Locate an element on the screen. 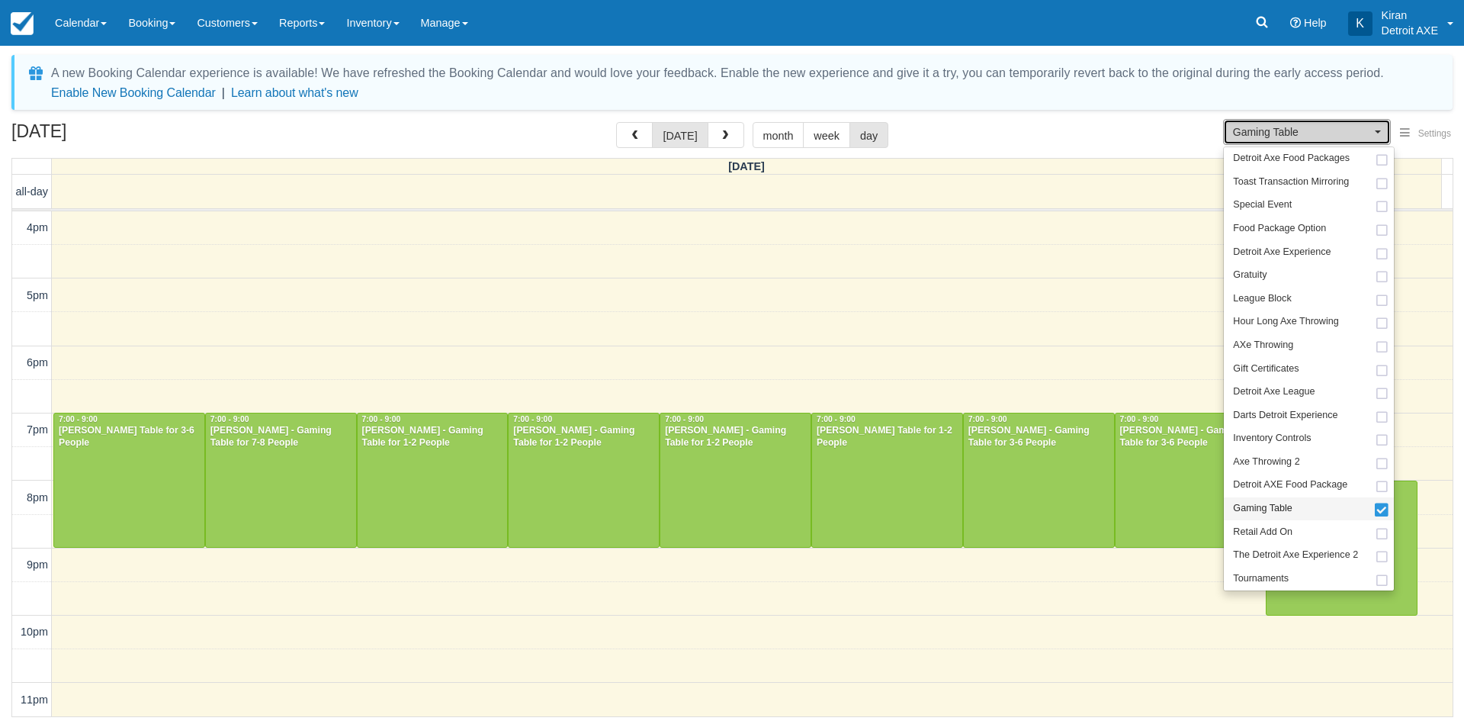 This screenshot has height=721, width=1464. button: Gaming Table is located at coordinates (1307, 132).